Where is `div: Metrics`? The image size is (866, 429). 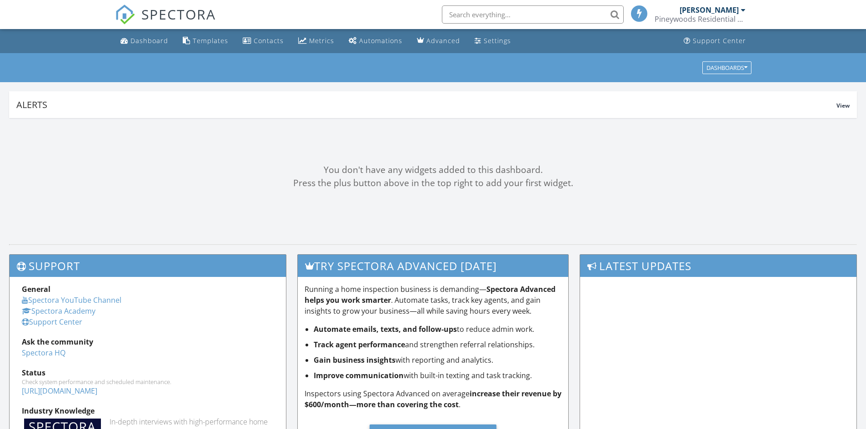 div: Metrics is located at coordinates (321, 40).